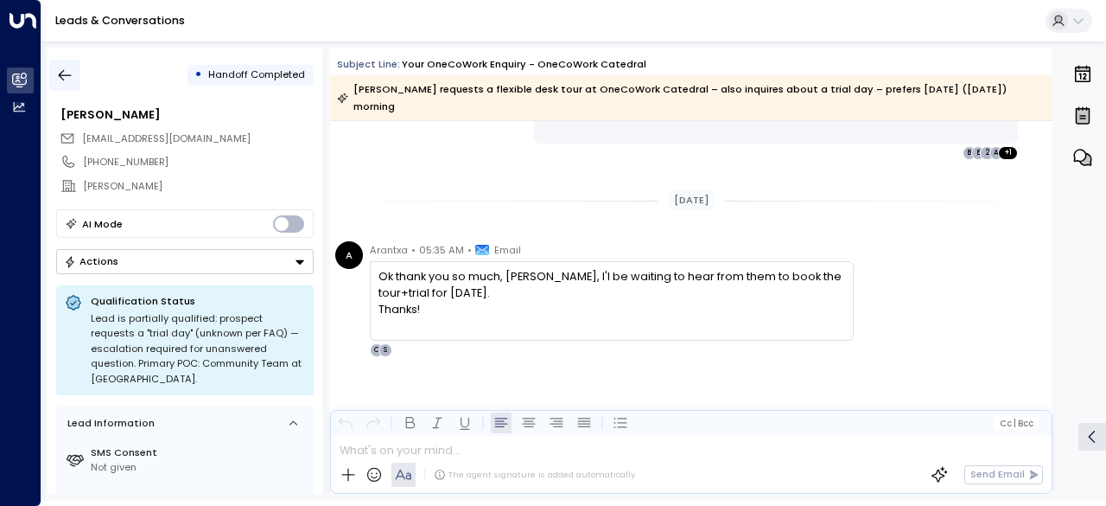  What do you see at coordinates (120, 20) in the screenshot?
I see `a: Leads & Conversations` at bounding box center [120, 20].